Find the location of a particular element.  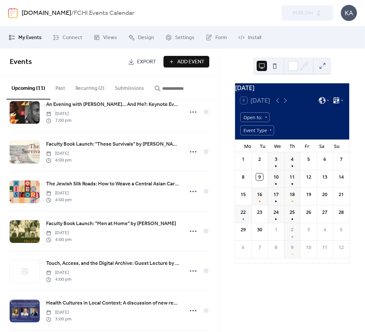

a: Settings is located at coordinates (180, 37).